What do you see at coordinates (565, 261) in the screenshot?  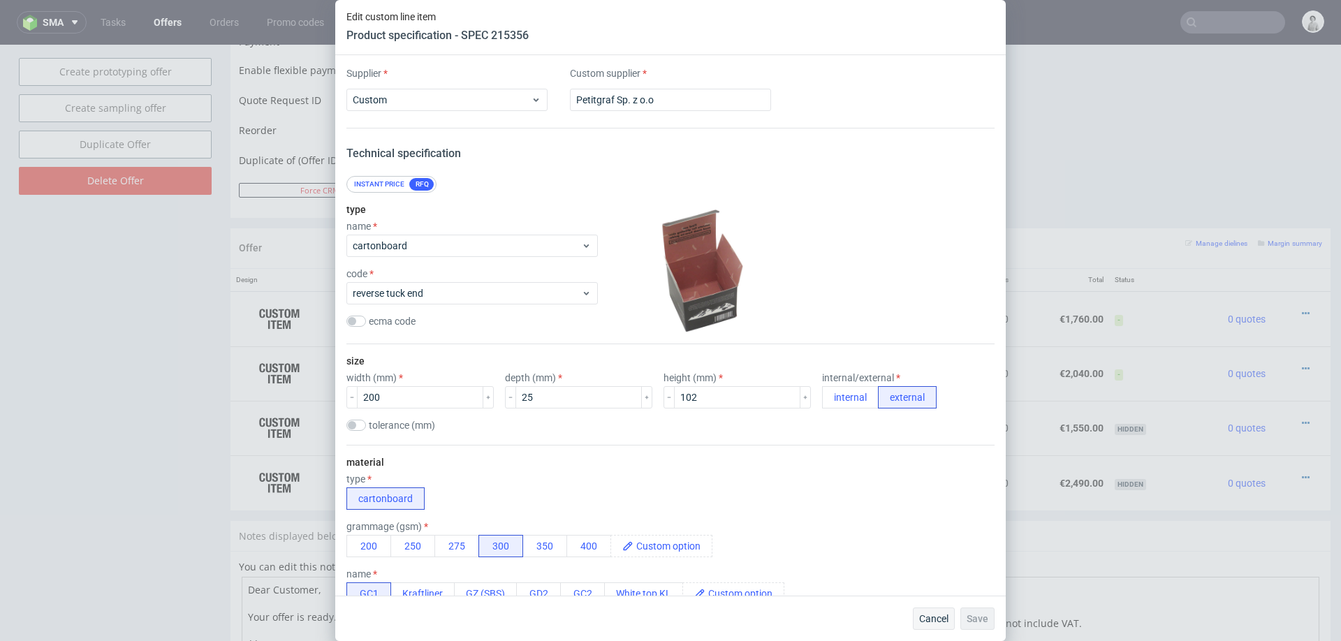 I see `span: SPEC- 215357` at bounding box center [565, 261].